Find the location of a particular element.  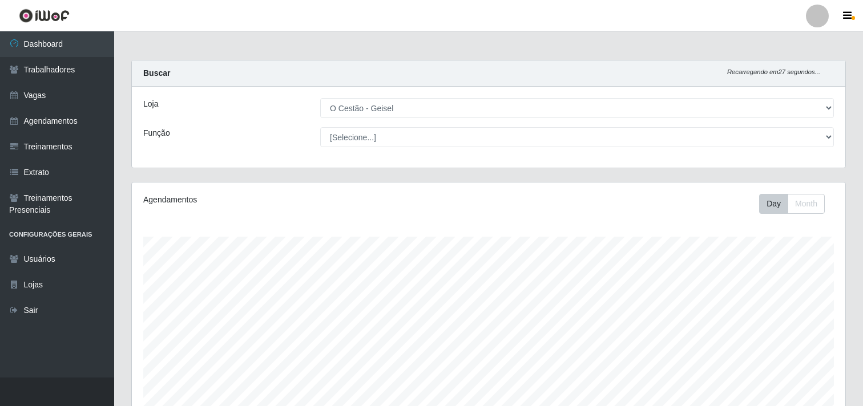

img: CoreUI Logo is located at coordinates (44, 15).